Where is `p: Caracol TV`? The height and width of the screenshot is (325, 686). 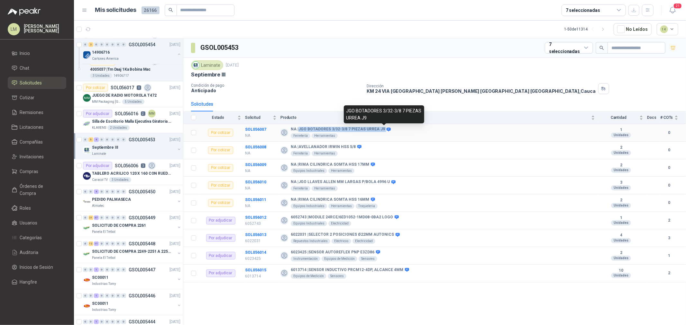 p: Caracol TV is located at coordinates (100, 180).